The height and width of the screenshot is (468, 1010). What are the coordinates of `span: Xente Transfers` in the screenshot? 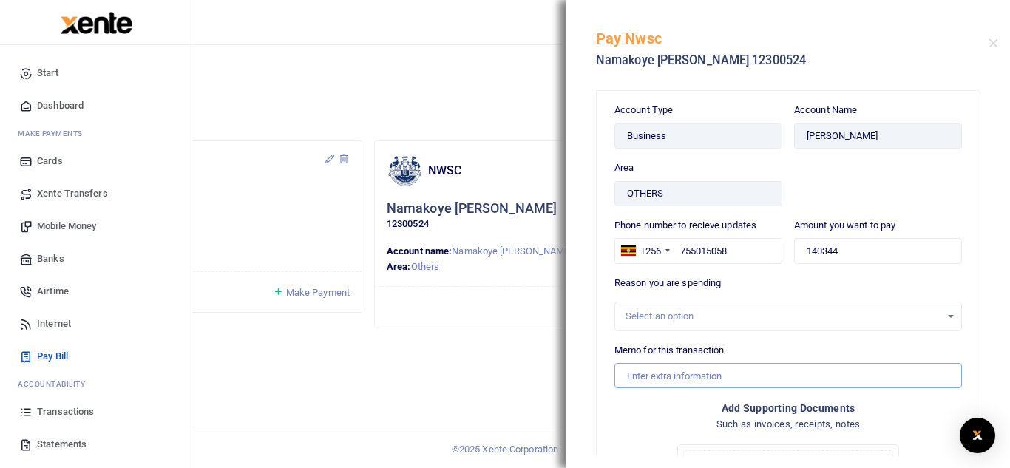 It's located at (72, 194).